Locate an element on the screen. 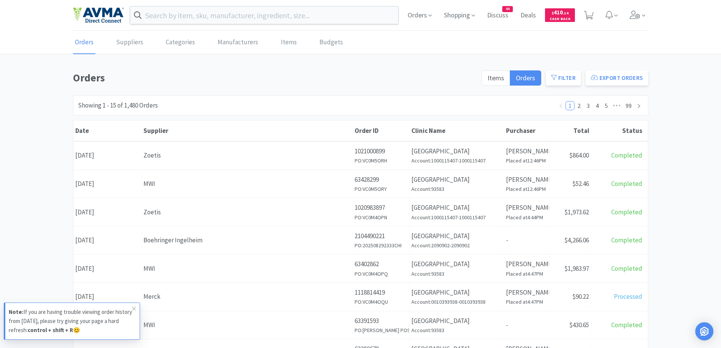 This screenshot has height=348, width=721. div: Purchaser is located at coordinates (527, 131).